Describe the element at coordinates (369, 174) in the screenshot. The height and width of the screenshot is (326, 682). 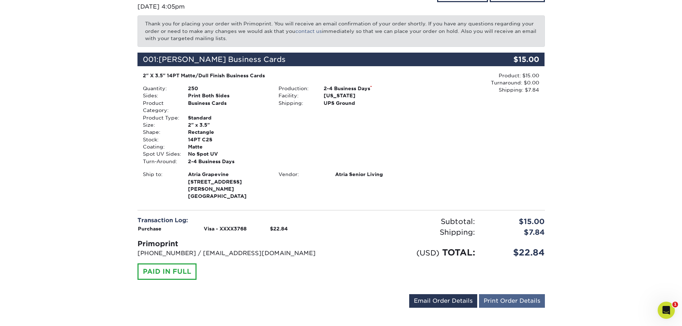
I see `div: Atria Senior Living` at that location.